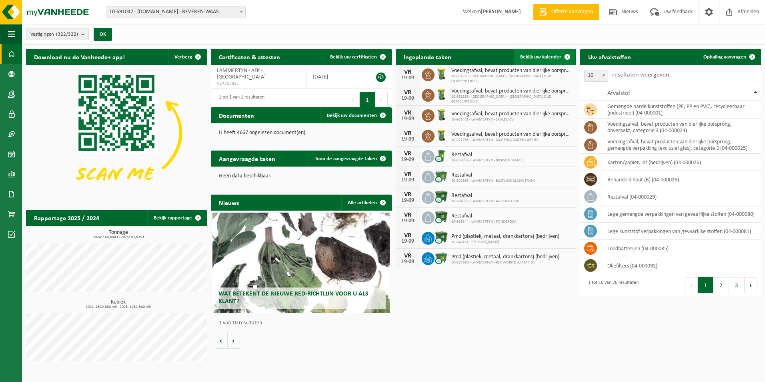 The width and height of the screenshot is (765, 382). What do you see at coordinates (183, 57) in the screenshot?
I see `span: Verberg` at bounding box center [183, 57].